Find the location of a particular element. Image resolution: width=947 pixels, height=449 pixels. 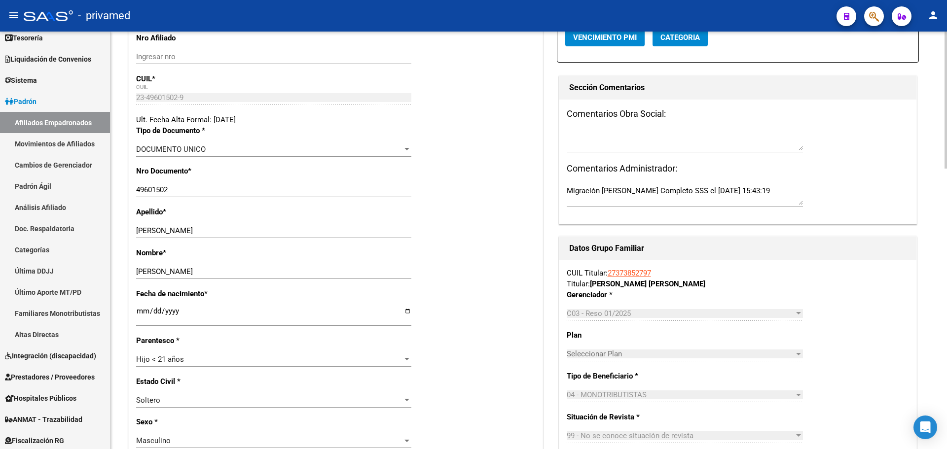

p: Nro Afiliado is located at coordinates (196, 38).